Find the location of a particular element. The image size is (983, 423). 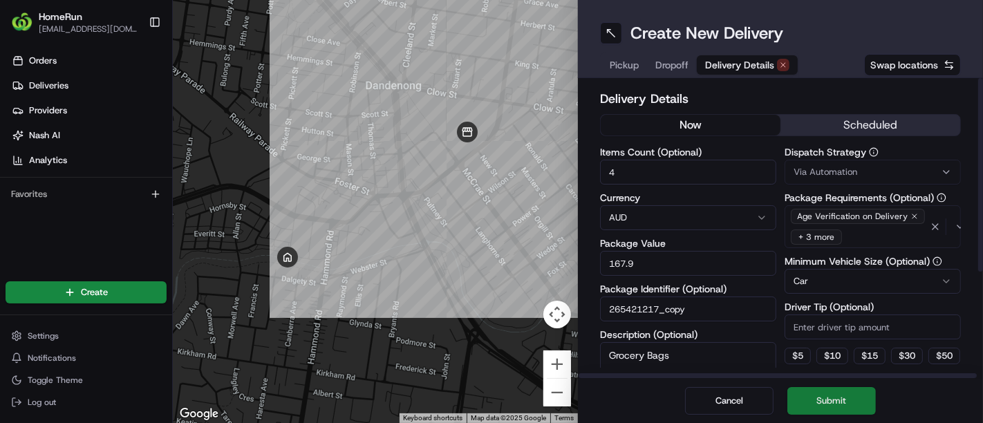

button: Notifications is located at coordinates (86, 358).